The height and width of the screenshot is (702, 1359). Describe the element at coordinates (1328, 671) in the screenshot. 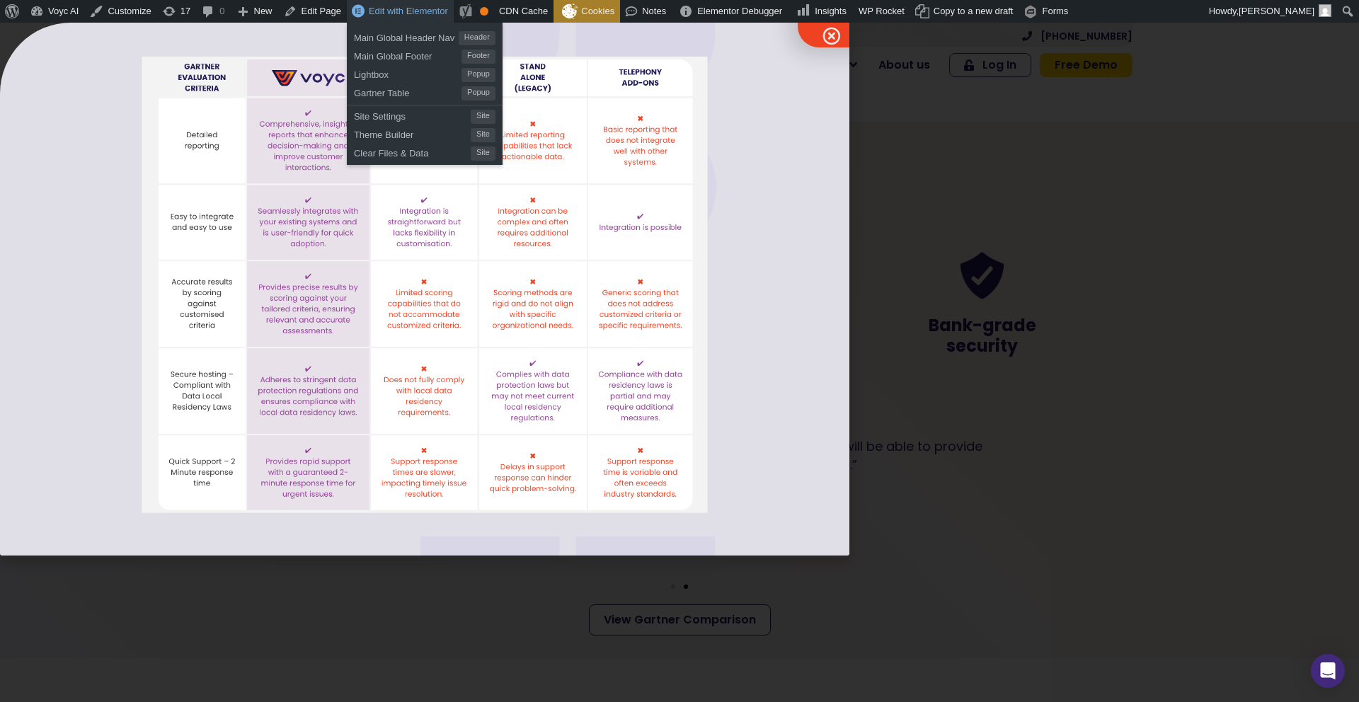

I see `div: Open Intercom Messenger` at that location.